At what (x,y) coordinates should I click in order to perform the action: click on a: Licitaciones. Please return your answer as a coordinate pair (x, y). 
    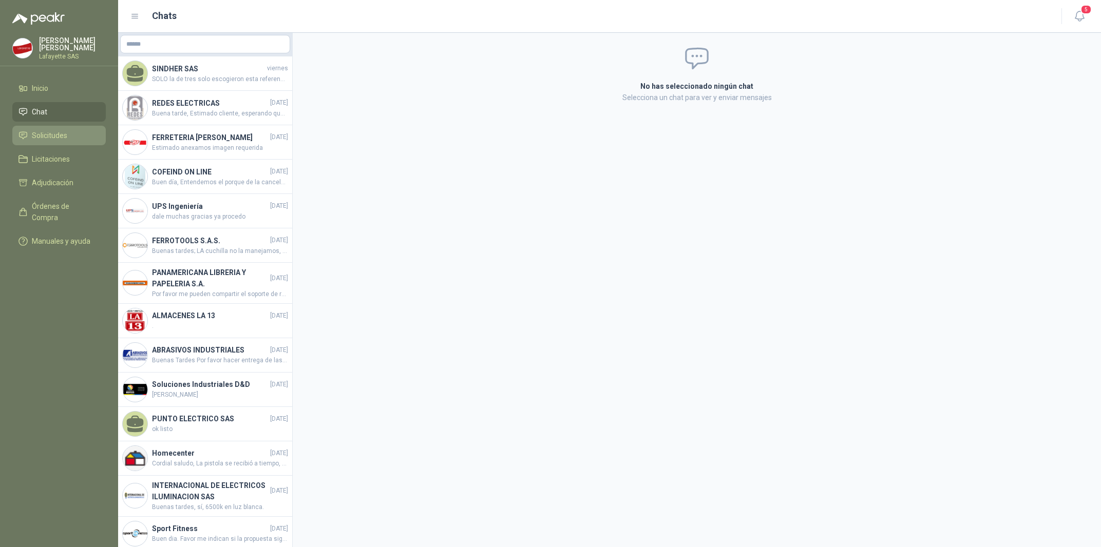
    Looking at the image, I should click on (59, 159).